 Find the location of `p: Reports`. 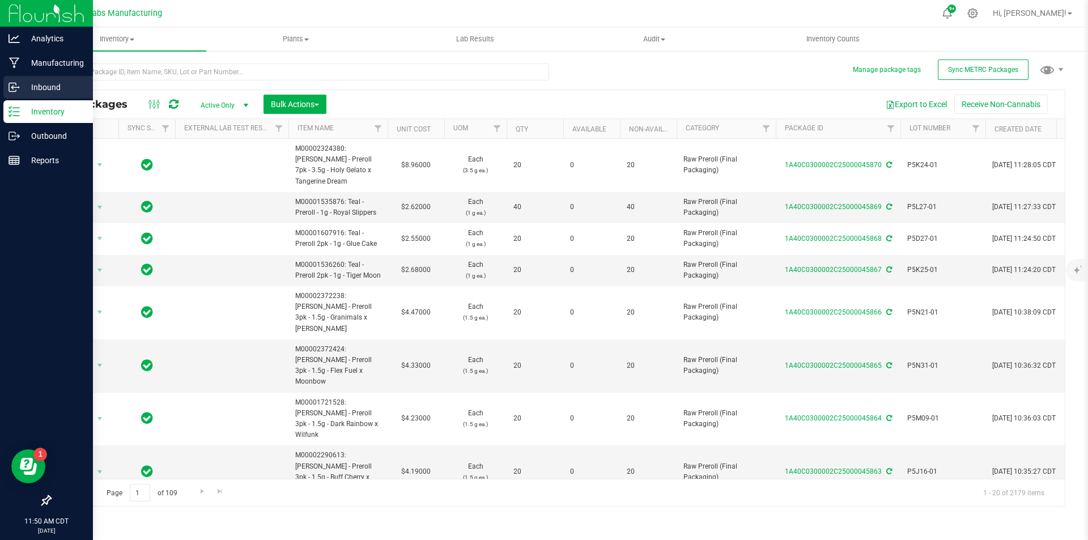

p: Reports is located at coordinates (54, 160).